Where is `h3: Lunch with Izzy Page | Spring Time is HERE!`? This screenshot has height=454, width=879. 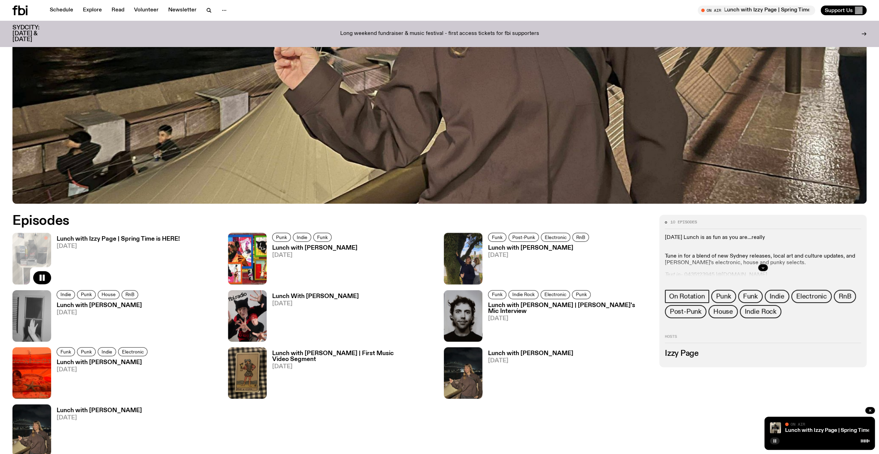
h3: Lunch with Izzy Page | Spring Time is HERE! is located at coordinates (118, 239).